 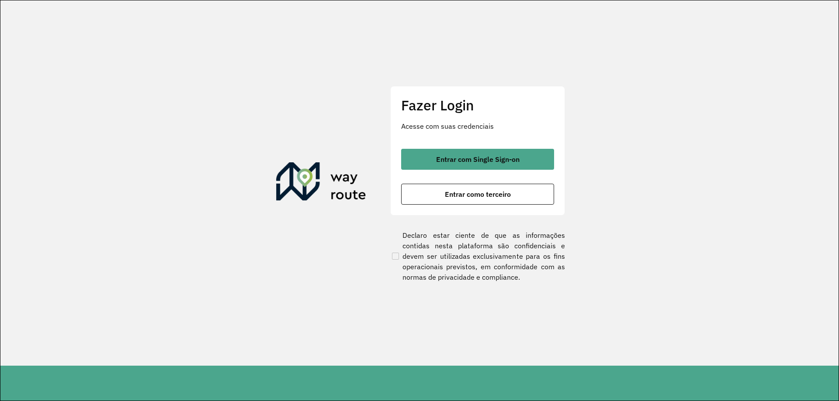 What do you see at coordinates (477, 105) in the screenshot?
I see `h2: Fazer Login` at bounding box center [477, 105].